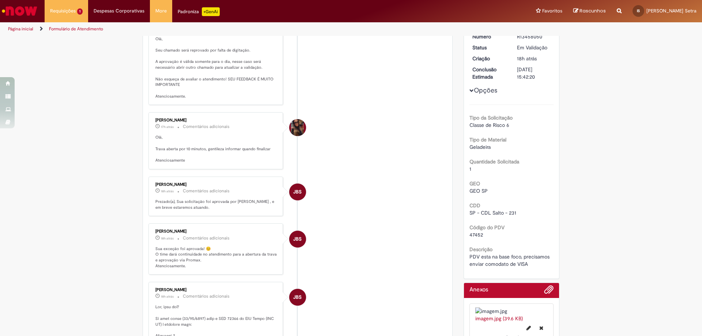 This screenshot has height=336, width=702. I want to click on p: Sua exceção foi aprovada! 😊 O time dará continuidade no atendimento para a abertura da trava e ap..., so click(216, 258).